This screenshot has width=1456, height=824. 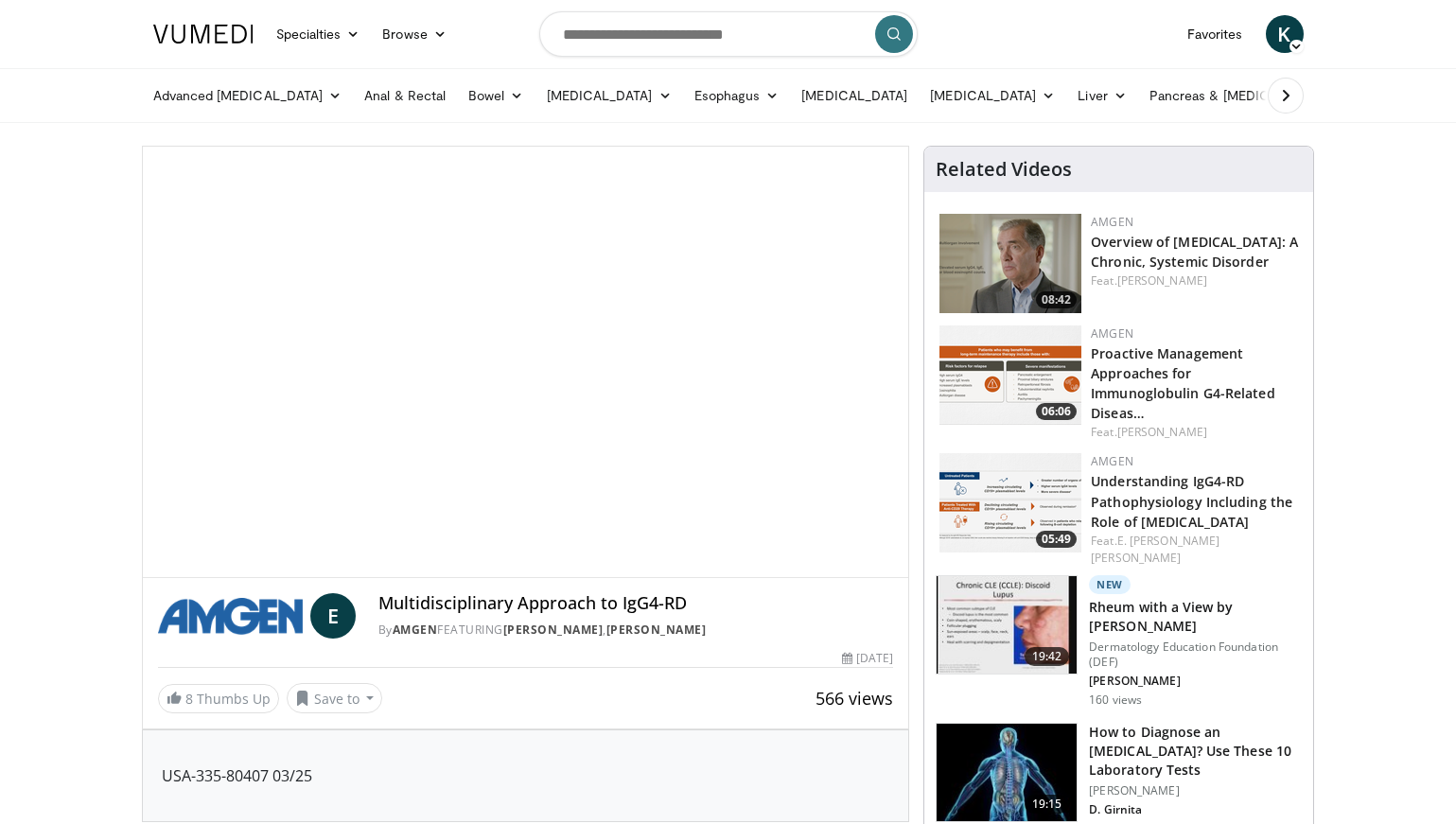 I want to click on span: 566 views, so click(x=854, y=698).